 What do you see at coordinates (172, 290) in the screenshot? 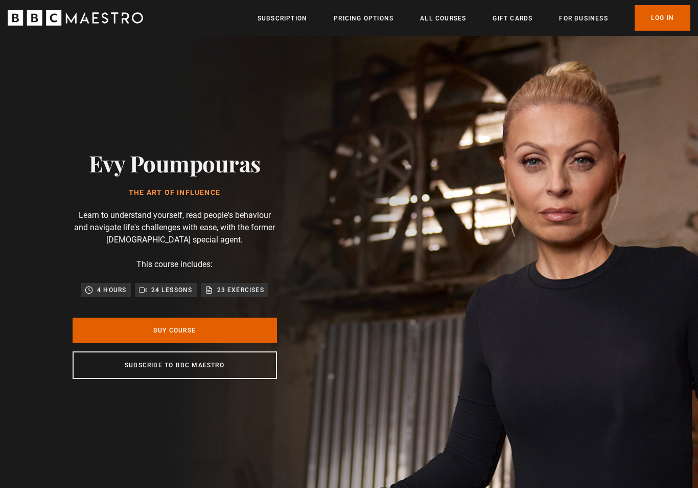
I see `p: 24 lessons` at bounding box center [172, 290].